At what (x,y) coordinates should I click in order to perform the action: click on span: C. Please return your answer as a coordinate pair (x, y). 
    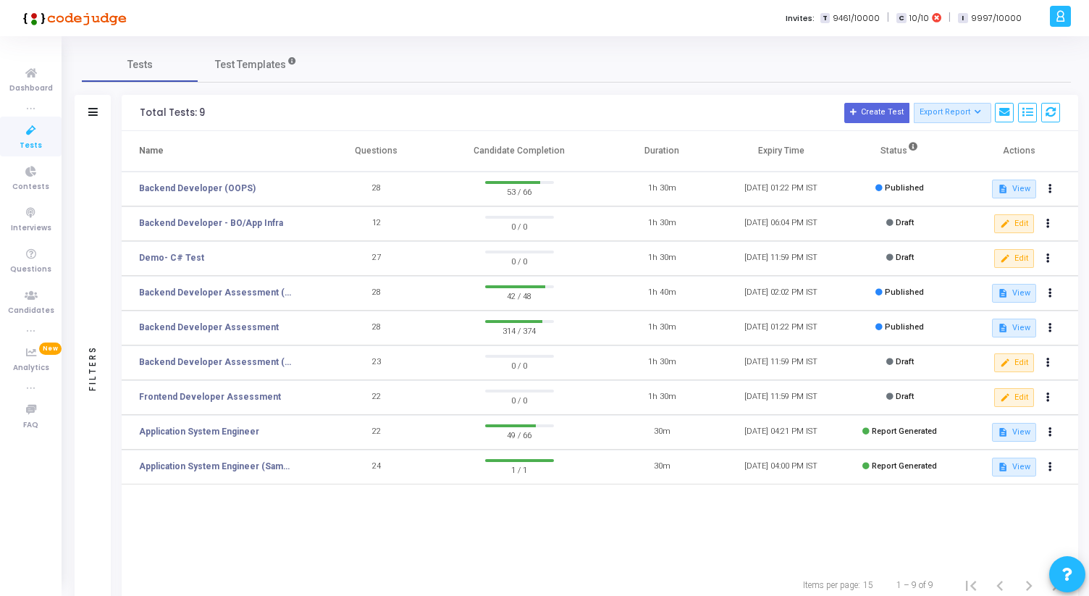
    Looking at the image, I should click on (901, 18).